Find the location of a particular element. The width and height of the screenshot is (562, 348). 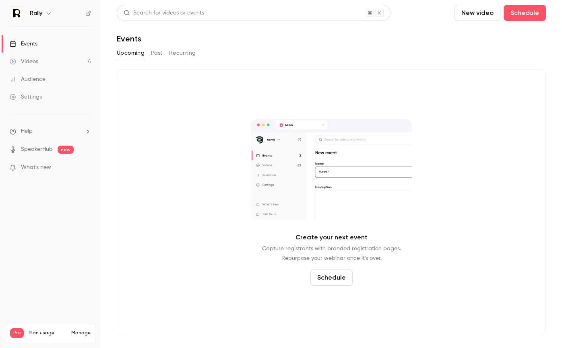

a: Manage is located at coordinates (81, 333).